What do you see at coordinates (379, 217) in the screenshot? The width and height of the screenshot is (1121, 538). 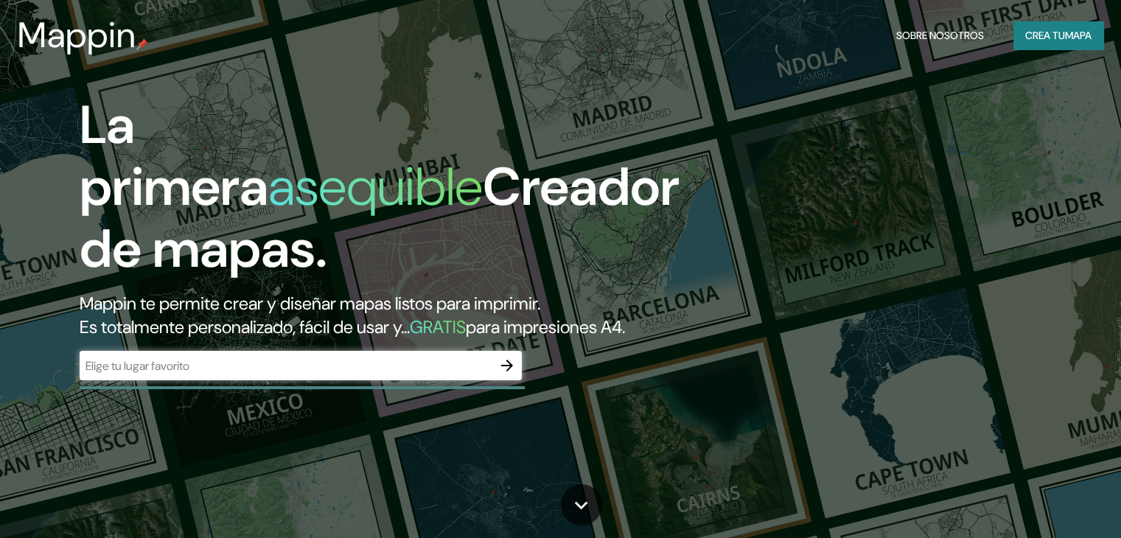 I see `font: Creador de mapas.` at bounding box center [379, 217].